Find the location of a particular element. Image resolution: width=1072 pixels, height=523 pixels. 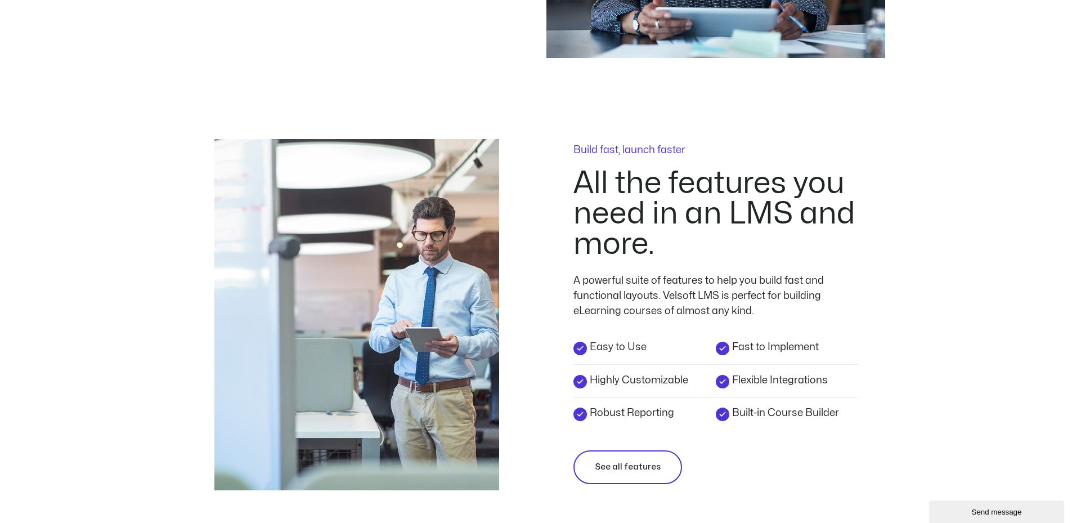

div: A powerful suite of features to help you build fast and functional layouts. Velsoft LMS is perfec... is located at coordinates (709, 295).